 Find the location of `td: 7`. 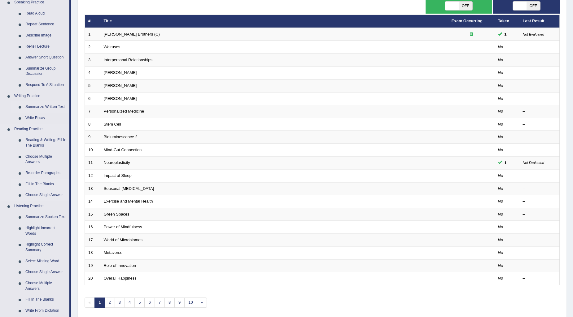

td: 7 is located at coordinates (93, 112).